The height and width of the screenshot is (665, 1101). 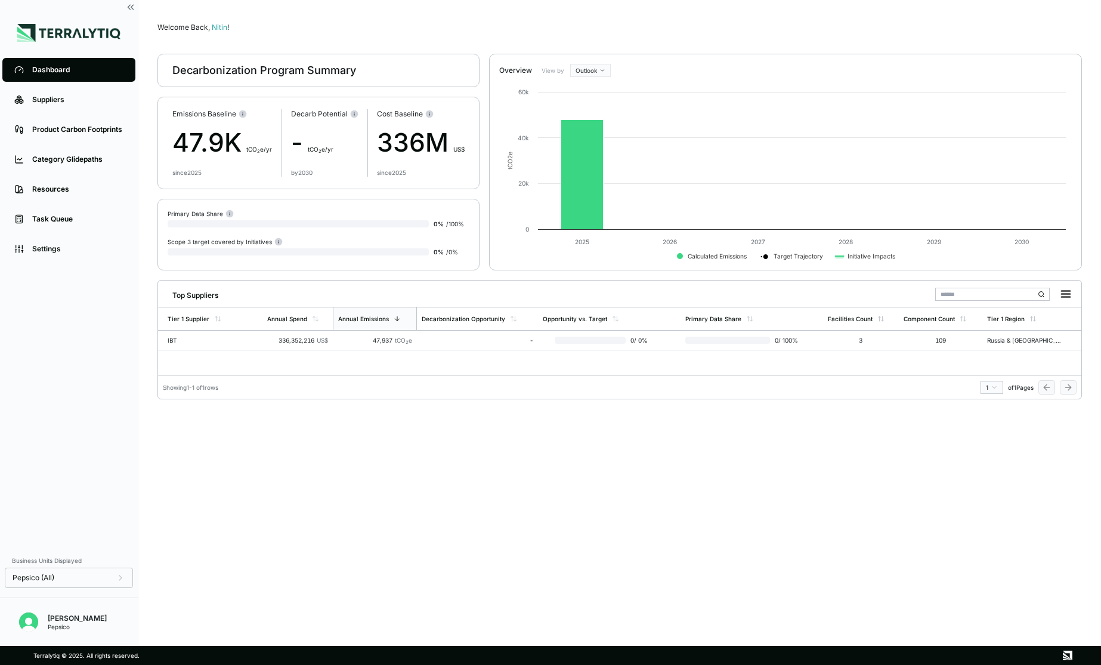 I want to click on text: Calculated Emissions, so click(x=717, y=256).